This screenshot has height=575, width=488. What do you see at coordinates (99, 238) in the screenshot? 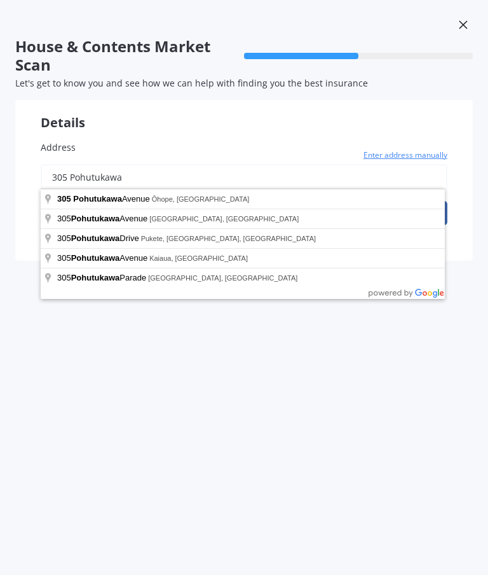
I see `span: 305 Drive` at bounding box center [99, 238].